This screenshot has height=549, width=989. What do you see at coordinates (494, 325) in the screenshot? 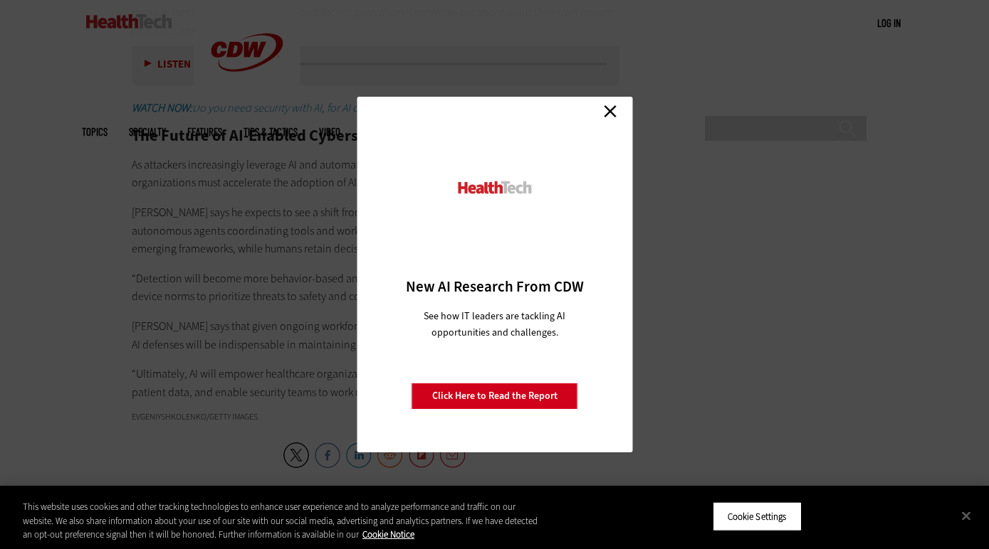
I see `p: See how IT leaders are tackling AI opportunities and challenges.` at bounding box center [494, 325].